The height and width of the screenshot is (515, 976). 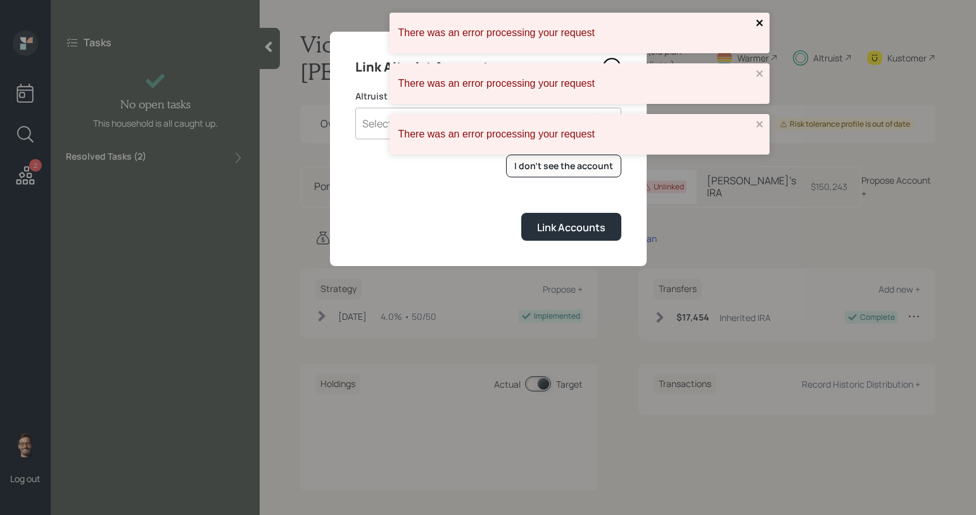 I want to click on h4: Link Altruist Account, so click(x=422, y=67).